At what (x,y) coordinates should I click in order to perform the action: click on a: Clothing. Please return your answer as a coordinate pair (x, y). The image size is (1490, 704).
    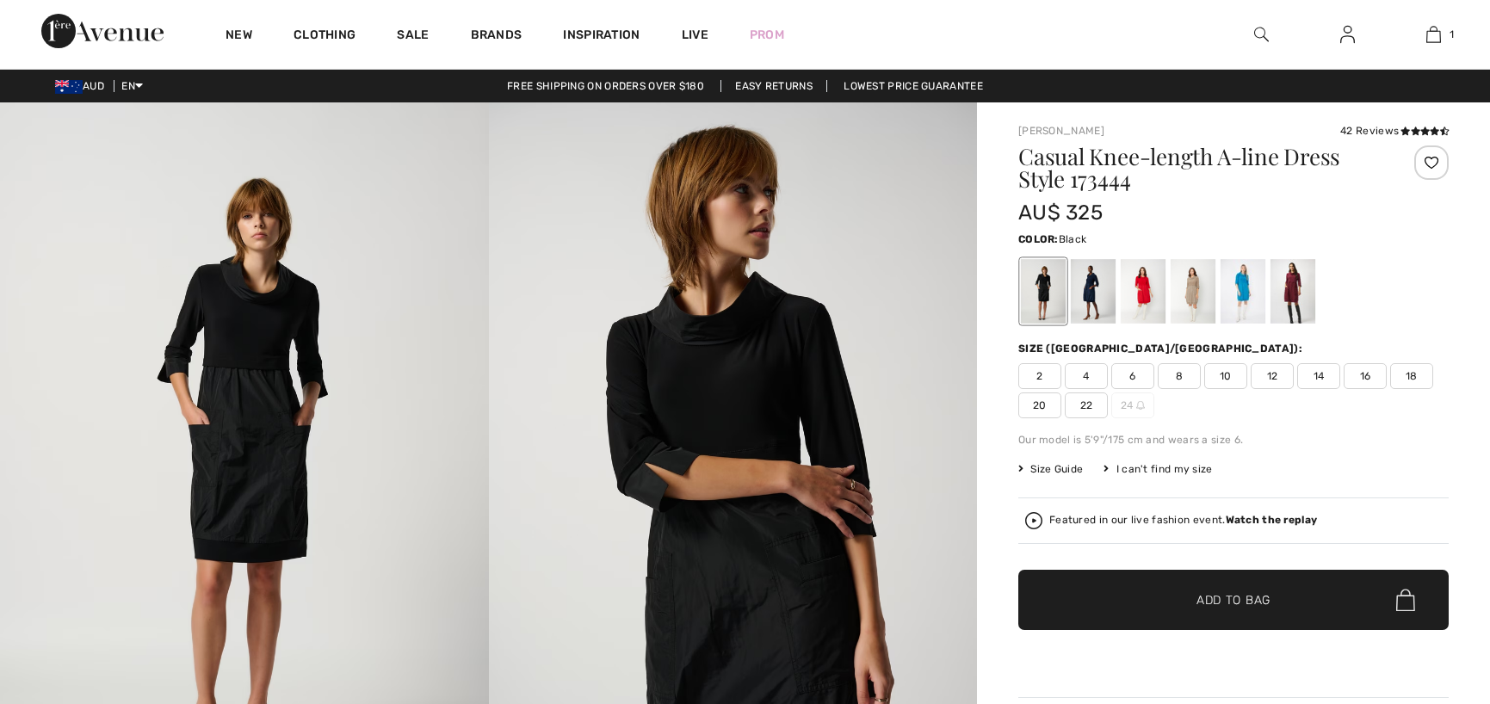
    Looking at the image, I should click on (325, 36).